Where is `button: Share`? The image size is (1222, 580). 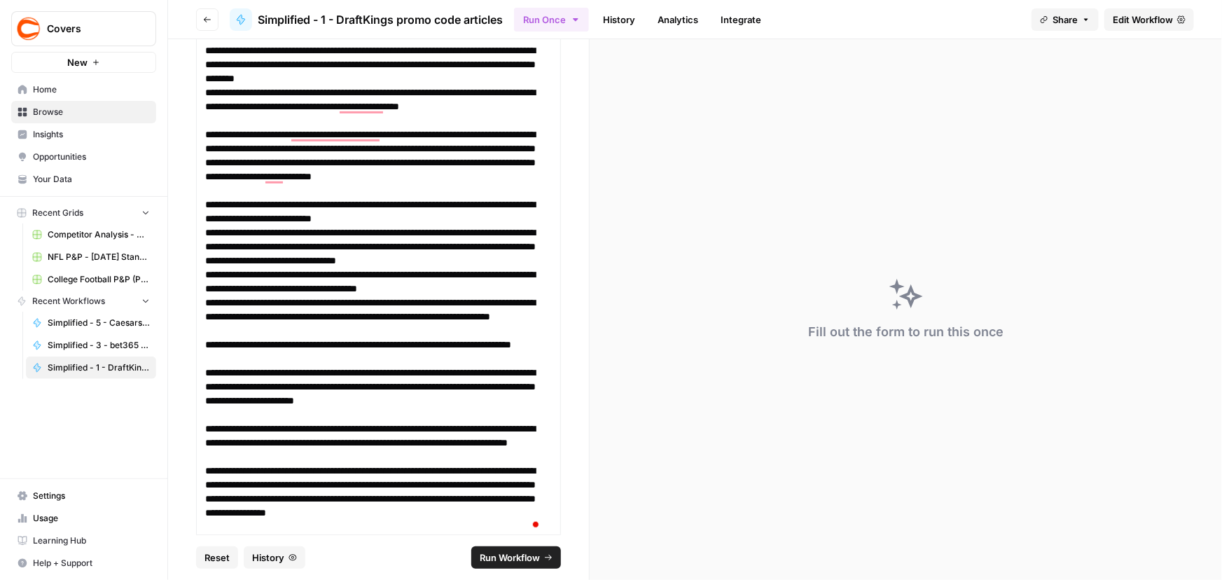
button: Share is located at coordinates (1065, 20).